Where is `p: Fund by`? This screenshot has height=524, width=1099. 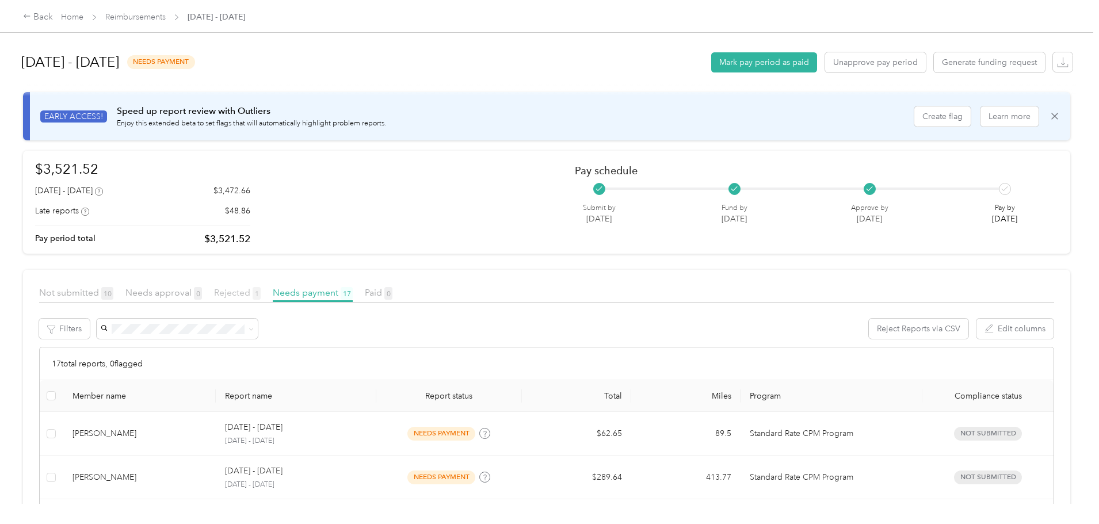
p: Fund by is located at coordinates (734, 208).